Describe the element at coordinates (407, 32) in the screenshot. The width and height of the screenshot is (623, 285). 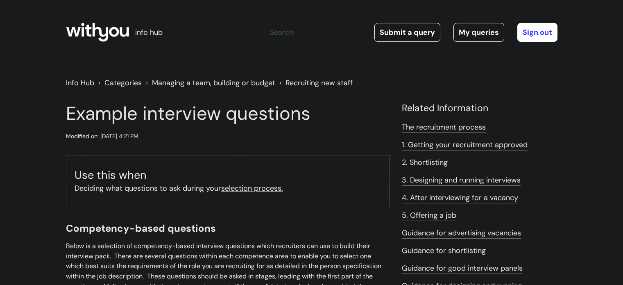
I see `a: Submit a query` at that location.